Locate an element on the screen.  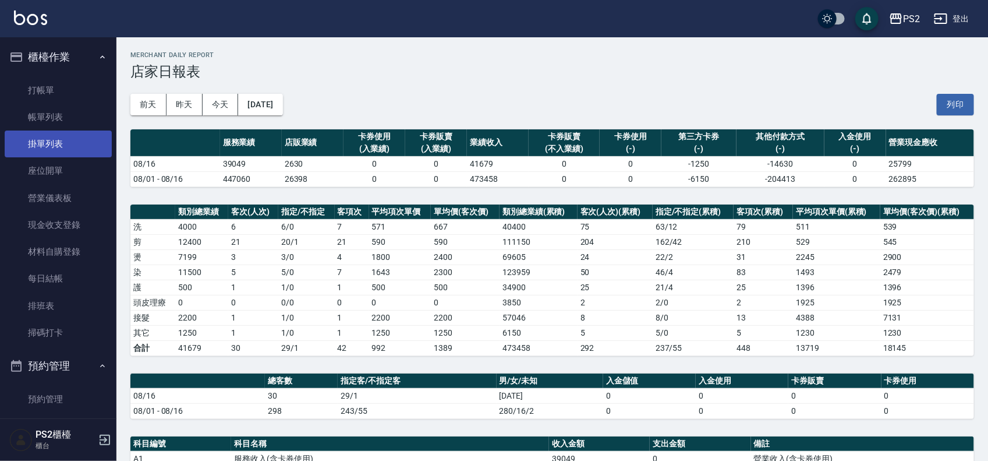
td: 210 is located at coordinates (764, 242).